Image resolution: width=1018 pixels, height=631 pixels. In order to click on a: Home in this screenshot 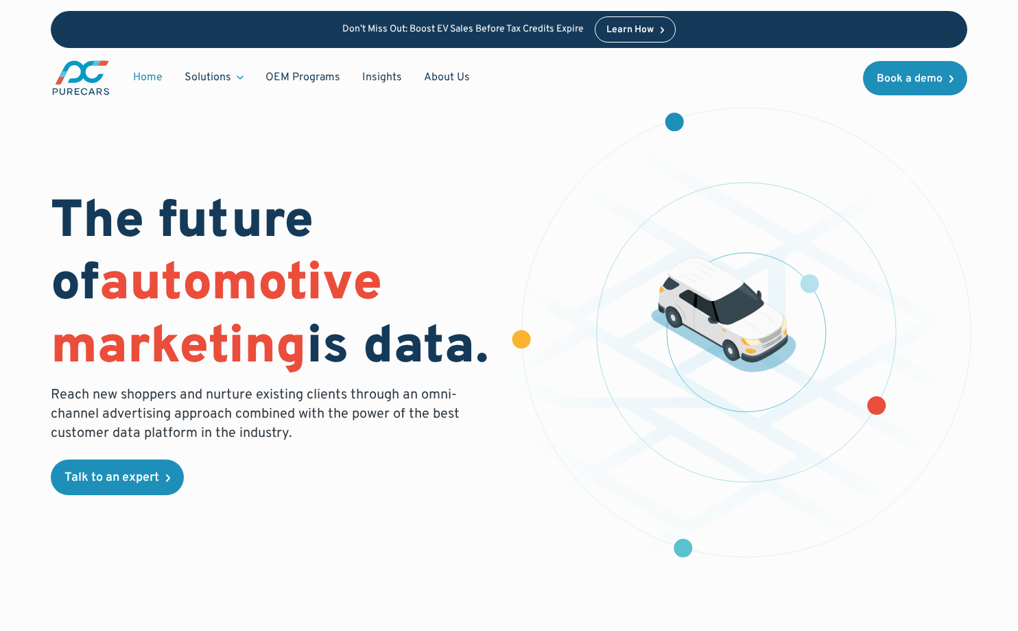, I will do `click(147, 77)`.